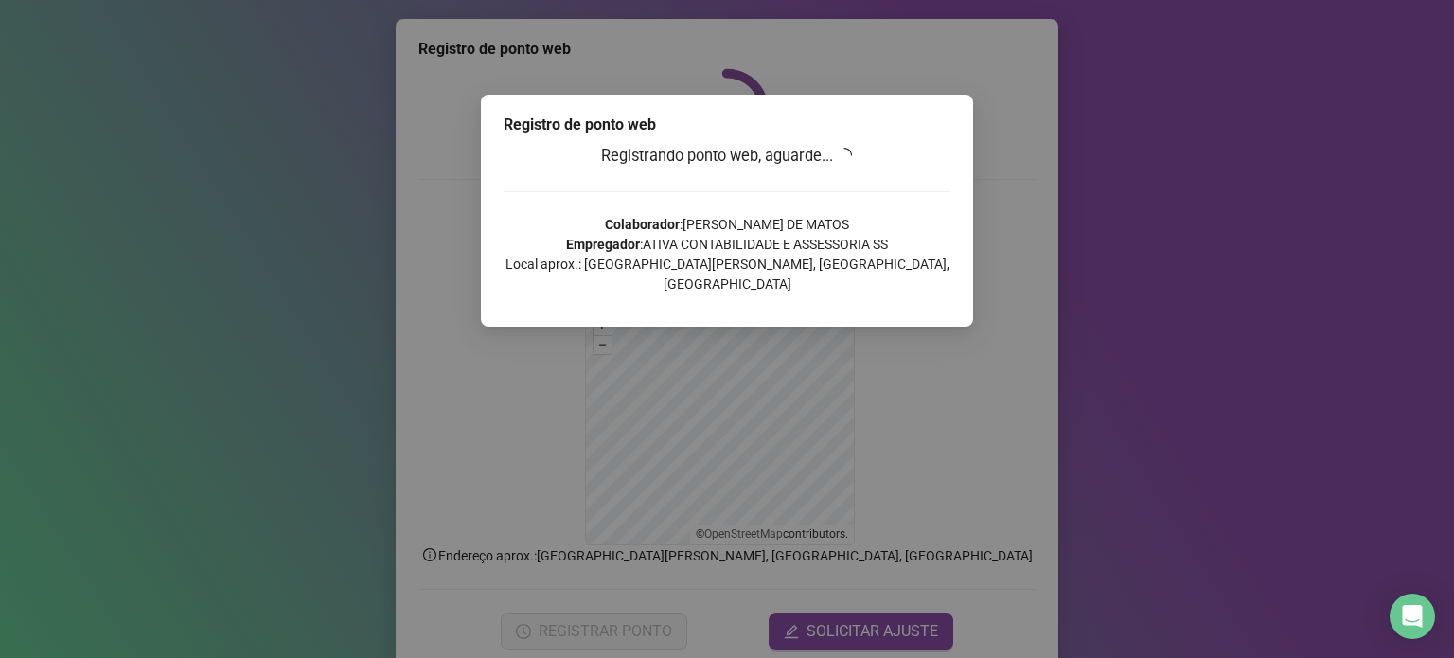 The image size is (1454, 658). I want to click on strong: Colaborador, so click(642, 224).